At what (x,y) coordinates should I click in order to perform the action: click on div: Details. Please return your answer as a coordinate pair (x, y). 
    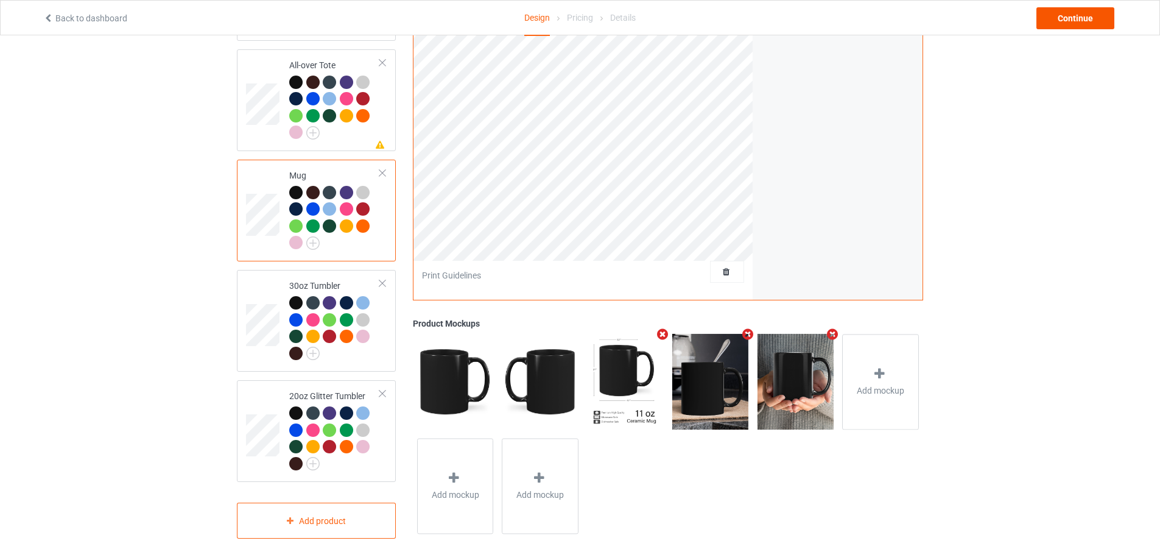
    Looking at the image, I should click on (623, 18).